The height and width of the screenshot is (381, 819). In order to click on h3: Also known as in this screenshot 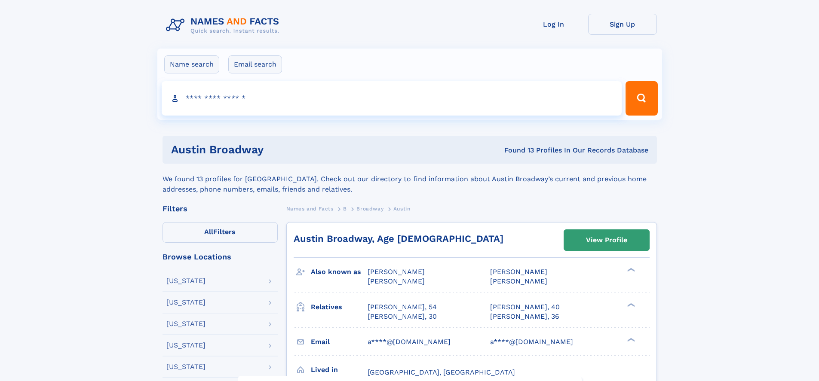, I will do `click(339, 272)`.